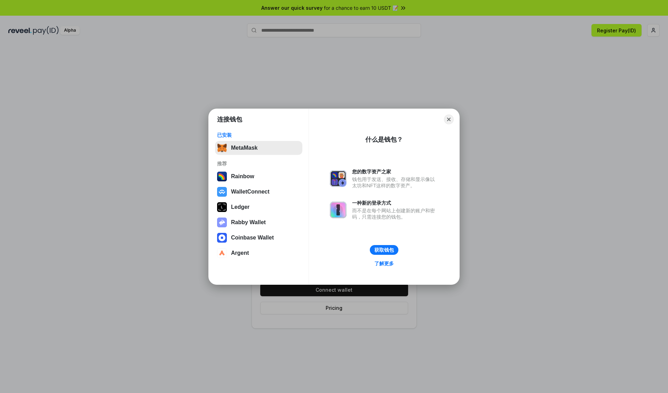 The width and height of the screenshot is (668, 393). What do you see at coordinates (259, 135) in the screenshot?
I see `div: 已安装` at bounding box center [259, 135].